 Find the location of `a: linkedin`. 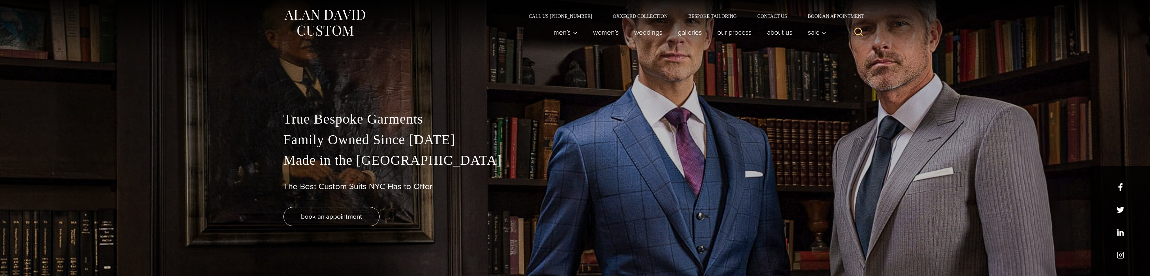

a: linkedin is located at coordinates (1120, 232).